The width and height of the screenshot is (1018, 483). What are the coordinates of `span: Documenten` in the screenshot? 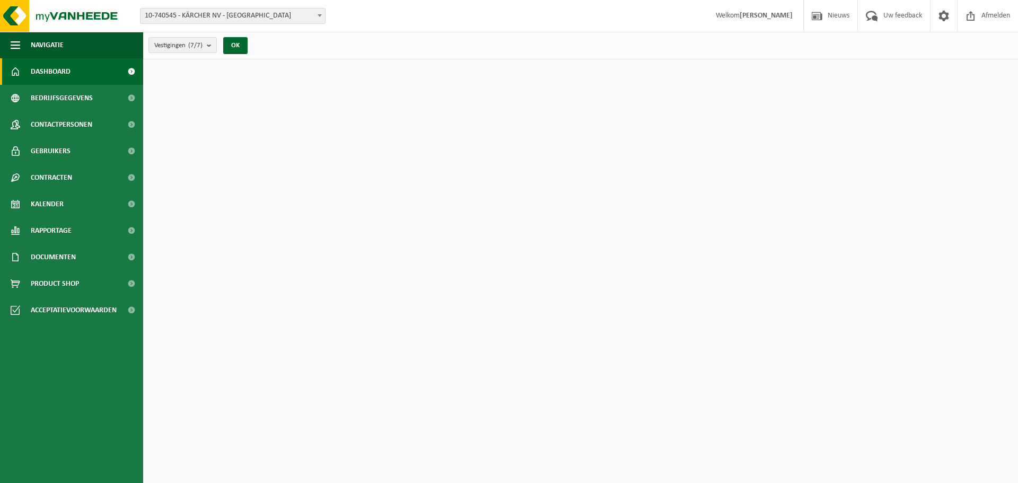 It's located at (53, 257).